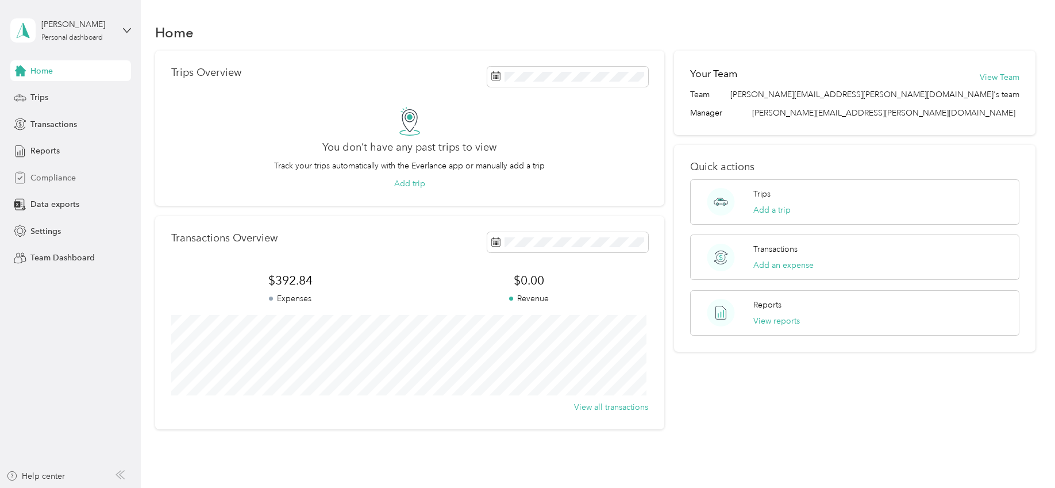 The image size is (1055, 488). I want to click on button: Add trip, so click(410, 183).